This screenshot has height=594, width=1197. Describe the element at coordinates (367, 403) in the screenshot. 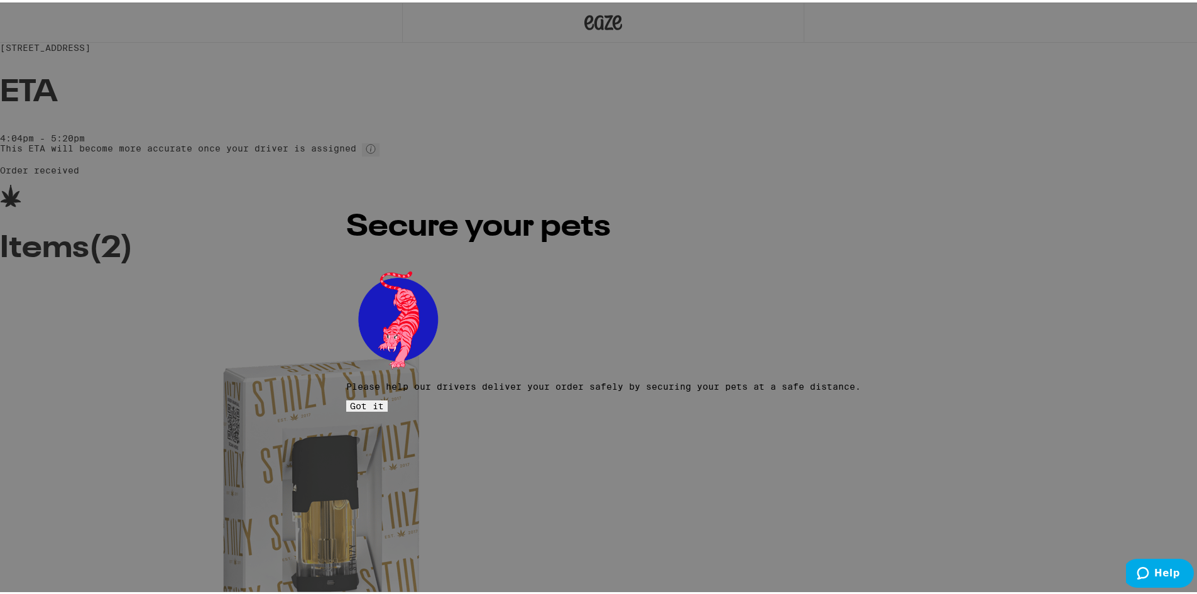

I see `span: Got it` at that location.